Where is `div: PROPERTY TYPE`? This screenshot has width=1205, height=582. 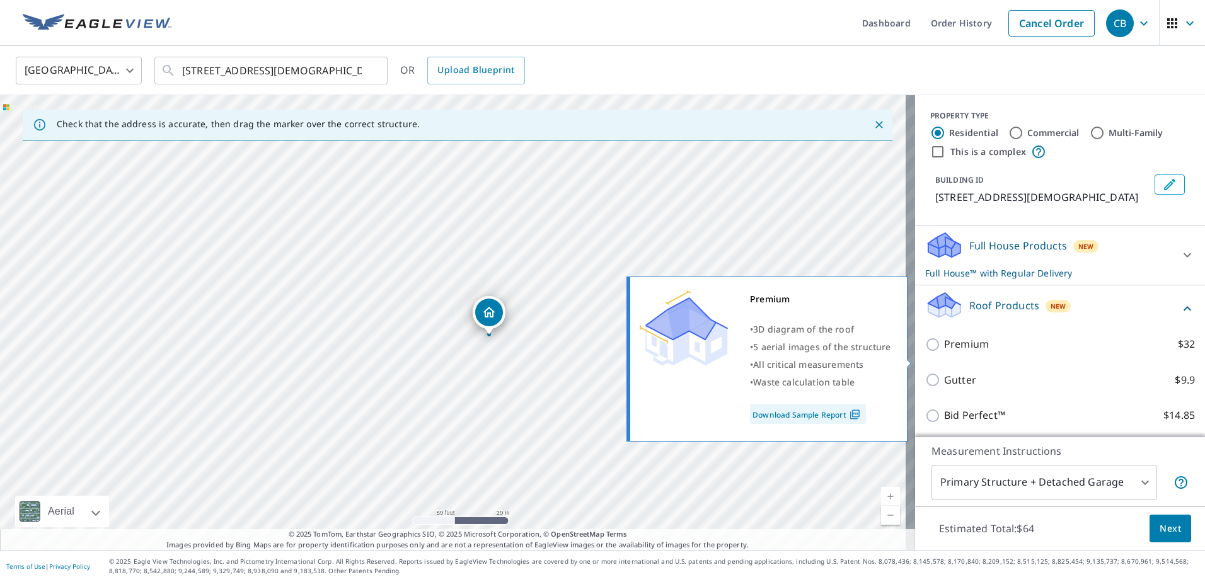 div: PROPERTY TYPE is located at coordinates (1060, 116).